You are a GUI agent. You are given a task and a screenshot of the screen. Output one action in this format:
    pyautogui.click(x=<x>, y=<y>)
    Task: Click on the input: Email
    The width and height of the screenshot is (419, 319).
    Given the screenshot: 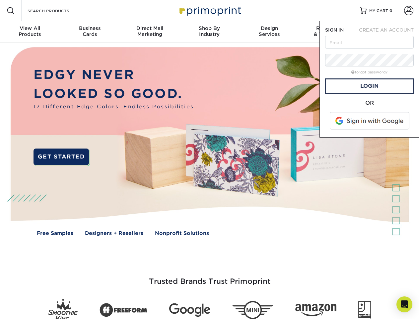 What is the action you would take?
    pyautogui.click(x=369, y=42)
    